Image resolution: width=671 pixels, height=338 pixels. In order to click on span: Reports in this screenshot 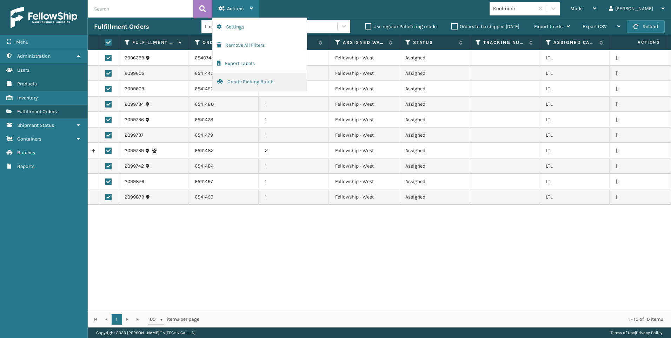, I will do `click(26, 166)`.